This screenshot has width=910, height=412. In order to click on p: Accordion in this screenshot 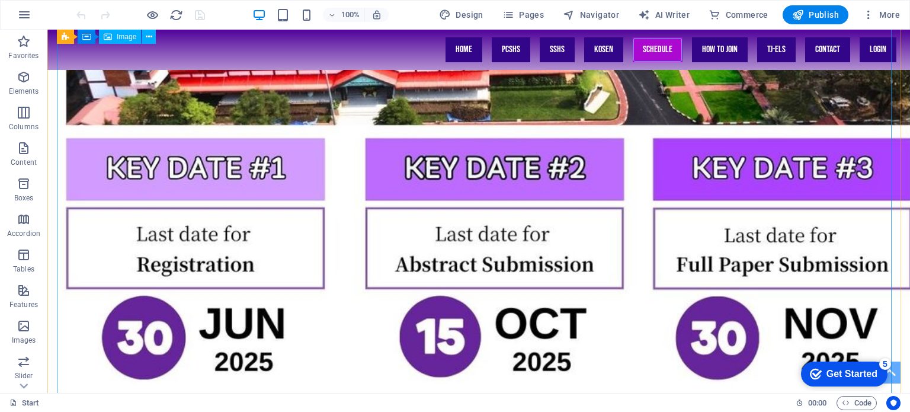, I will do `click(24, 233)`.